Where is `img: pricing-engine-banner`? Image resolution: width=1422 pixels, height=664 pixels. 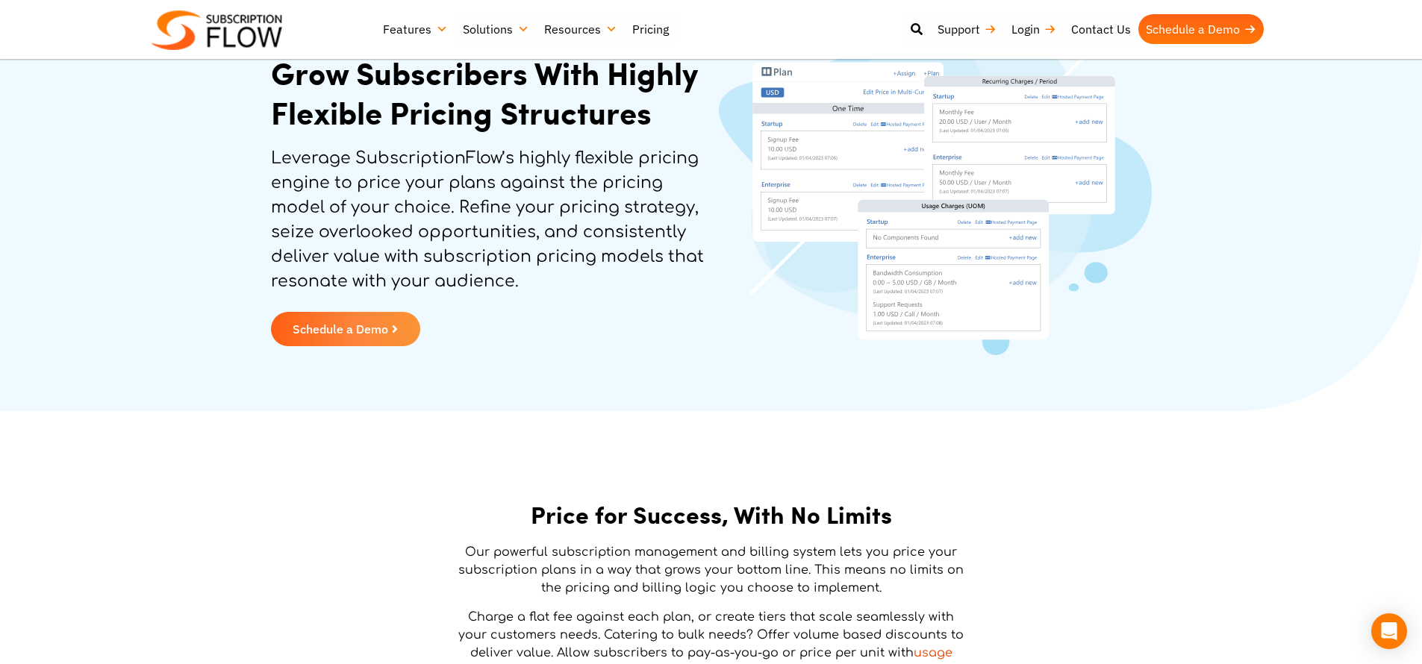
img: pricing-engine-banner is located at coordinates (935, 185).